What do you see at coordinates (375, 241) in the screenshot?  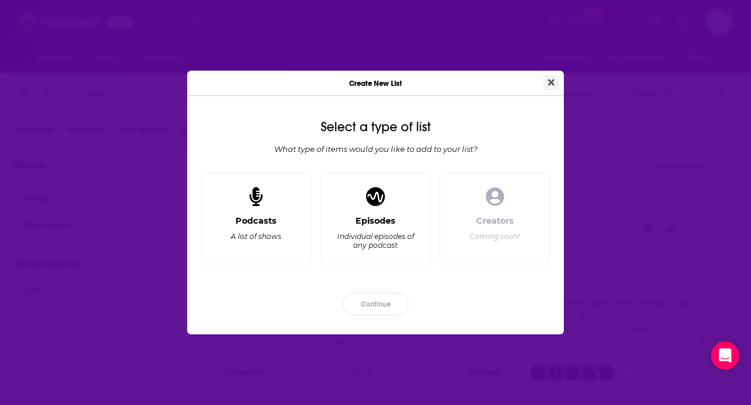 I see `div: Individual episodes of any podcast` at bounding box center [375, 241].